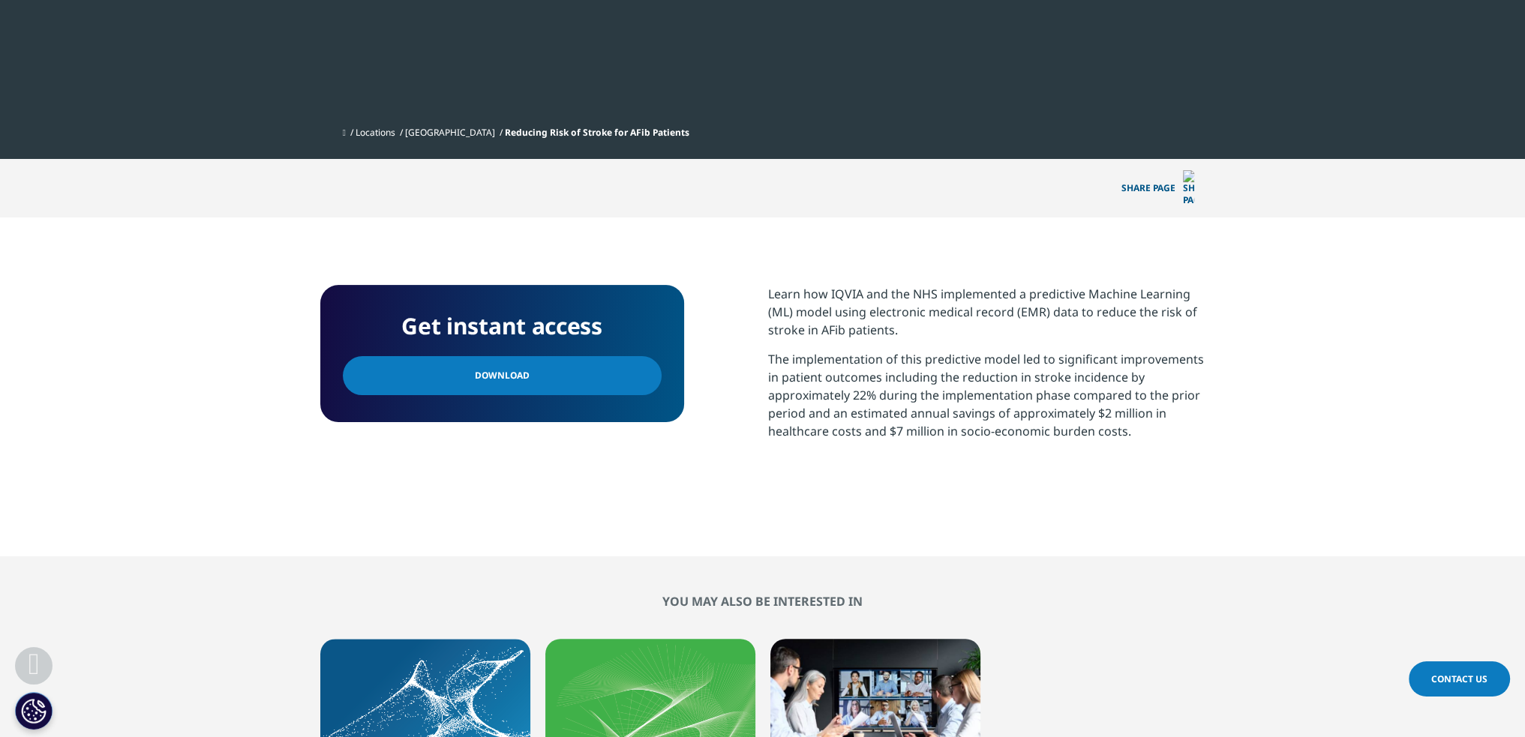 Image resolution: width=1525 pixels, height=737 pixels. Describe the element at coordinates (502, 376) in the screenshot. I see `span: Download` at that location.